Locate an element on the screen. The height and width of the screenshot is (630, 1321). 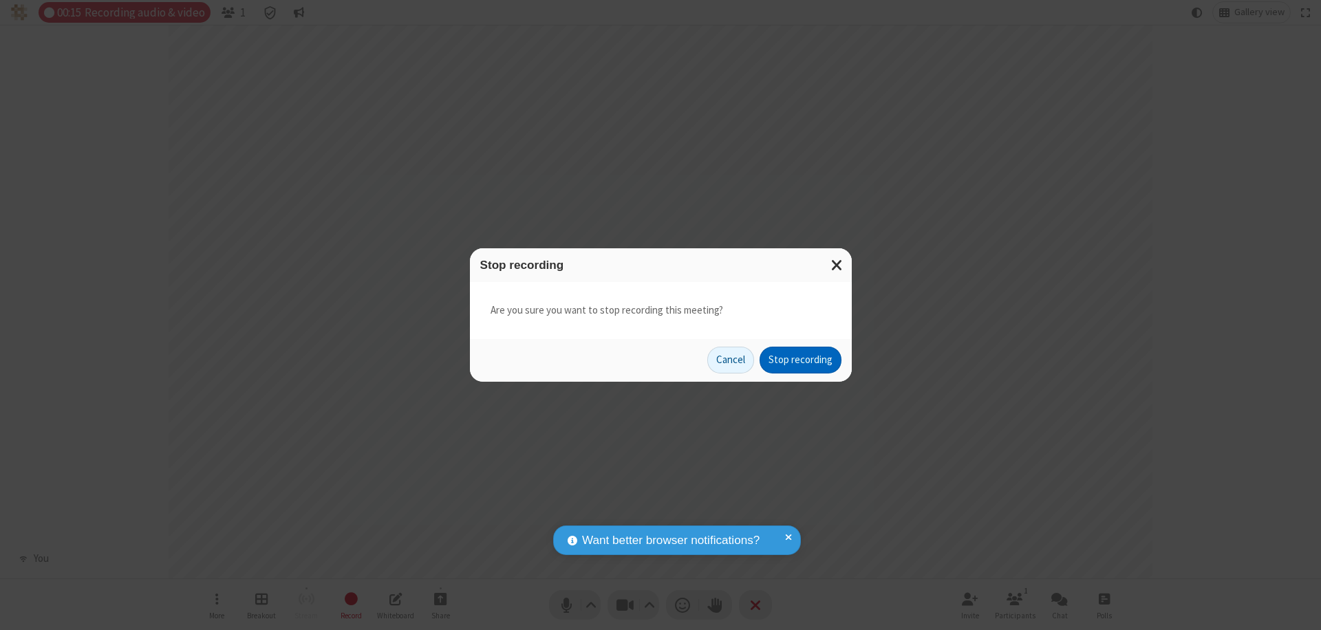
button: Close modal is located at coordinates (837, 265).